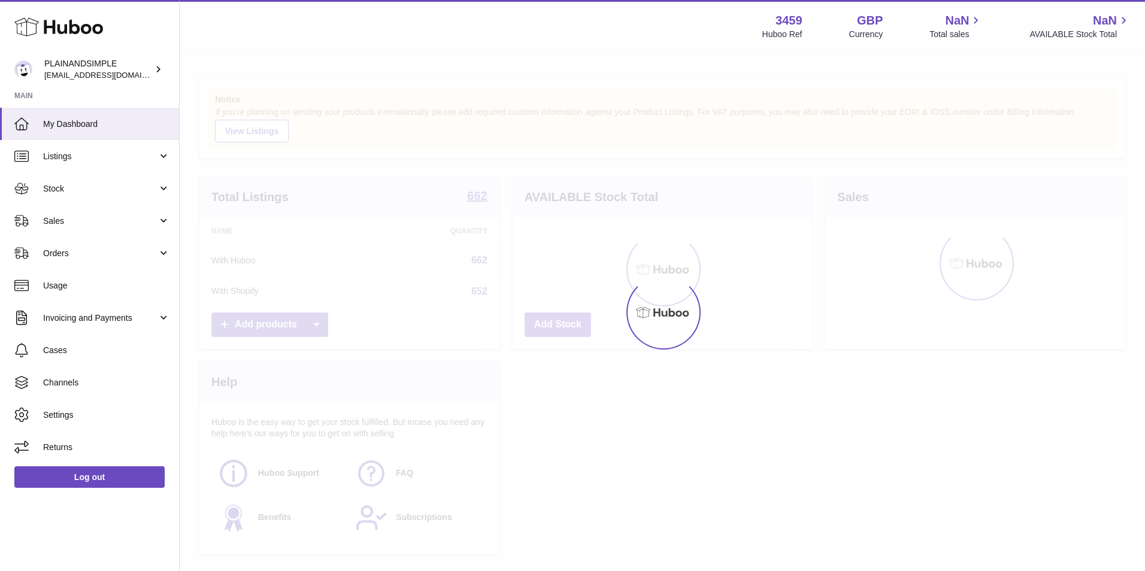 This screenshot has width=1145, height=571. Describe the element at coordinates (23, 69) in the screenshot. I see `img: internalAdmin-3459@internal.huboo.com` at that location.